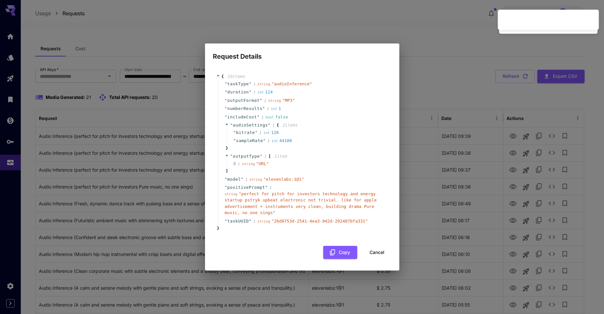 The width and height of the screenshot is (604, 314). I want to click on span: includeCost, so click(242, 117).